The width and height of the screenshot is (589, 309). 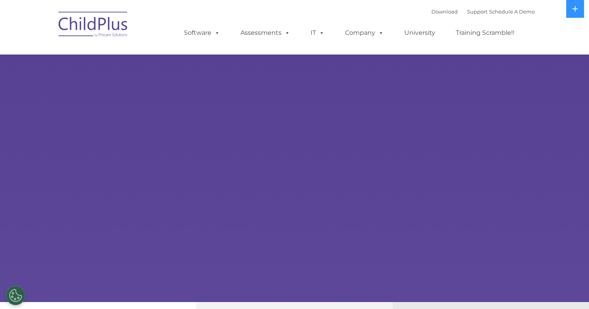 What do you see at coordinates (420, 33) in the screenshot?
I see `a: University` at bounding box center [420, 33].